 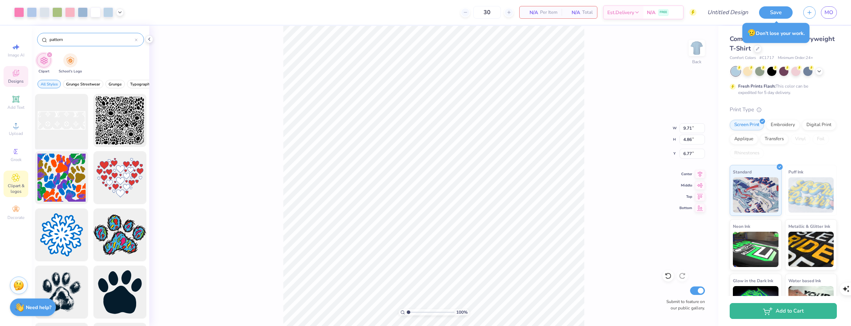 What do you see at coordinates (804, 281) in the screenshot?
I see `span: Water based Ink` at bounding box center [804, 281].